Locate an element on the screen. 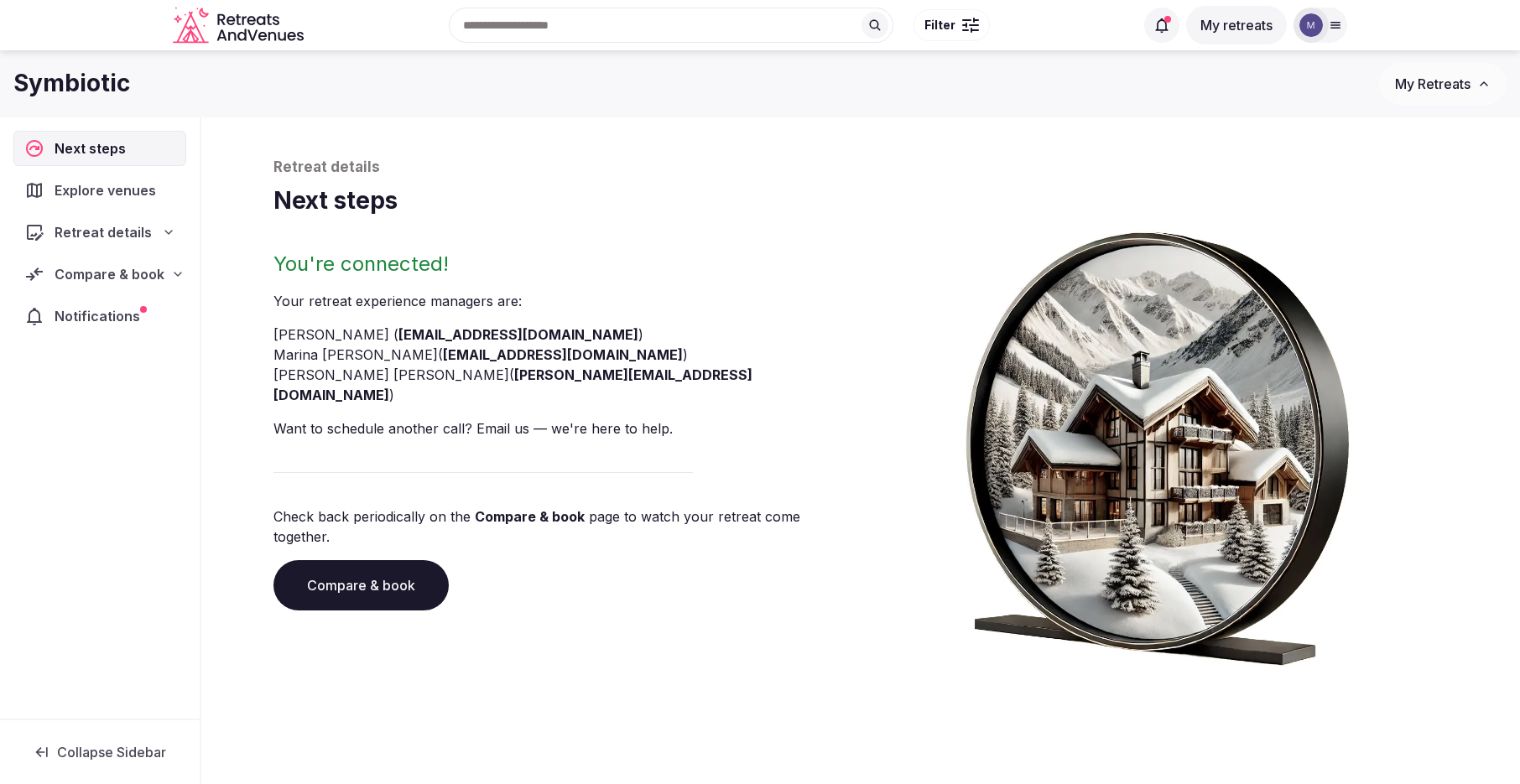 This screenshot has height=784, width=1520. span: Filter is located at coordinates (940, 25).